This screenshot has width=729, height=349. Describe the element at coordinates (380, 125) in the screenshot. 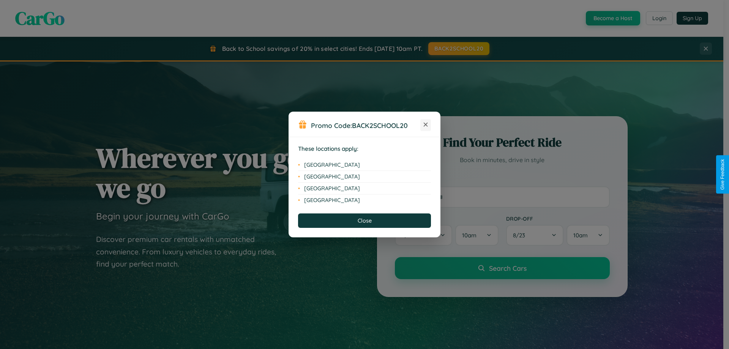

I see `b: BACK2SCHOOL20` at that location.